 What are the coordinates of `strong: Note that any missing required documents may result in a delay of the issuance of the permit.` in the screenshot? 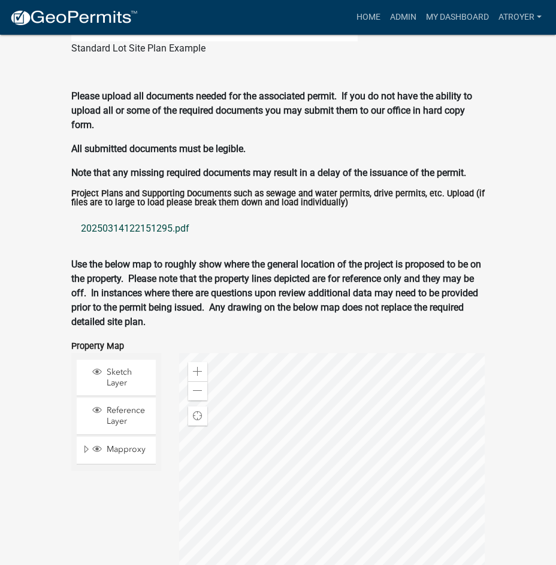 It's located at (268, 172).